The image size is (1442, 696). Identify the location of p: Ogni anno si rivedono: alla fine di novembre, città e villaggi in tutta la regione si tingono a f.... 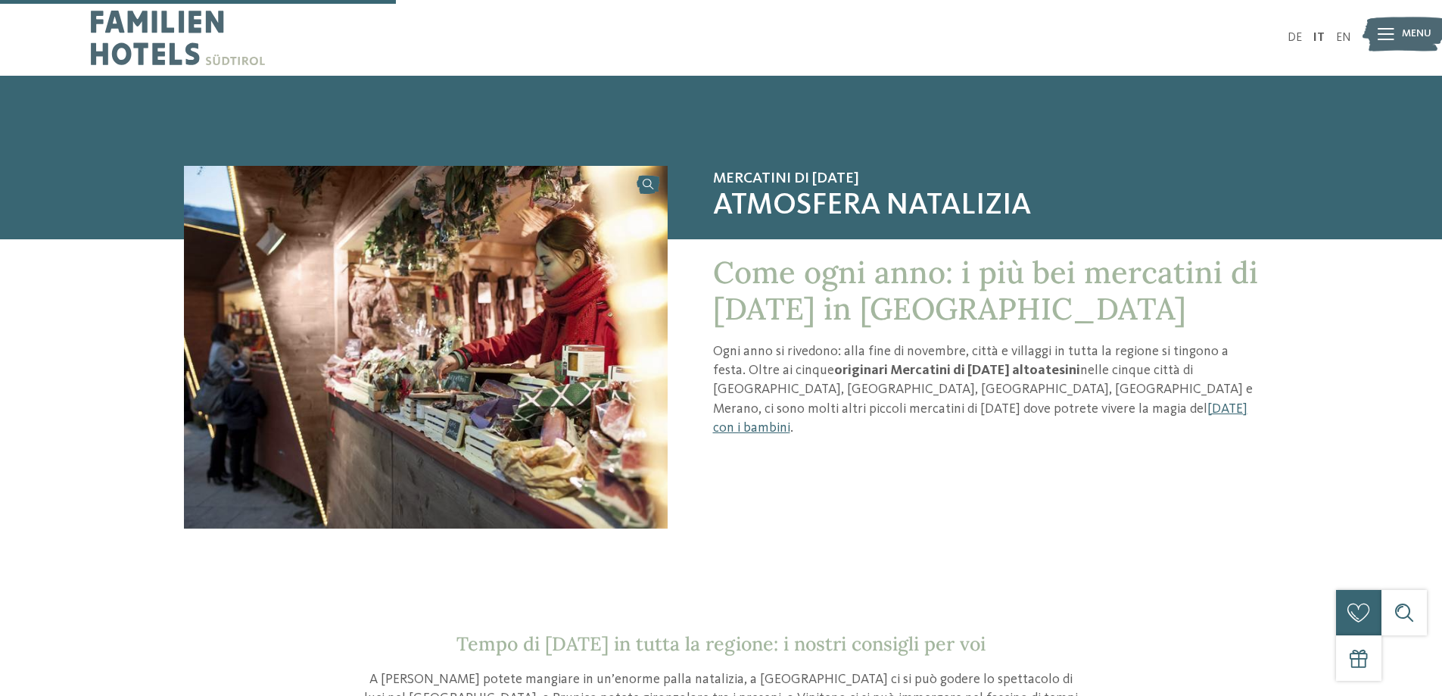
(986, 390).